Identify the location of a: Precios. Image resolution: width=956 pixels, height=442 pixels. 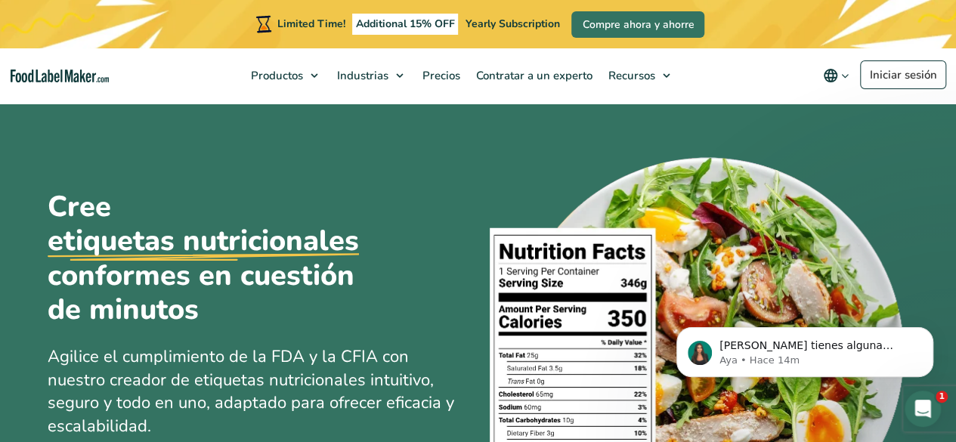
(440, 76).